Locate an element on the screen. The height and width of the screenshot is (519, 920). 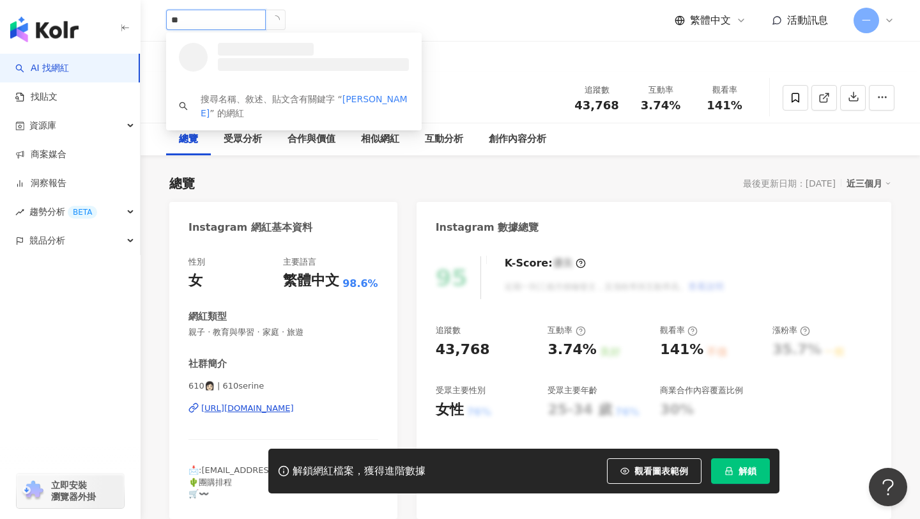
a: chrome extension立即安裝 瀏覽器外掛 is located at coordinates (70, 490).